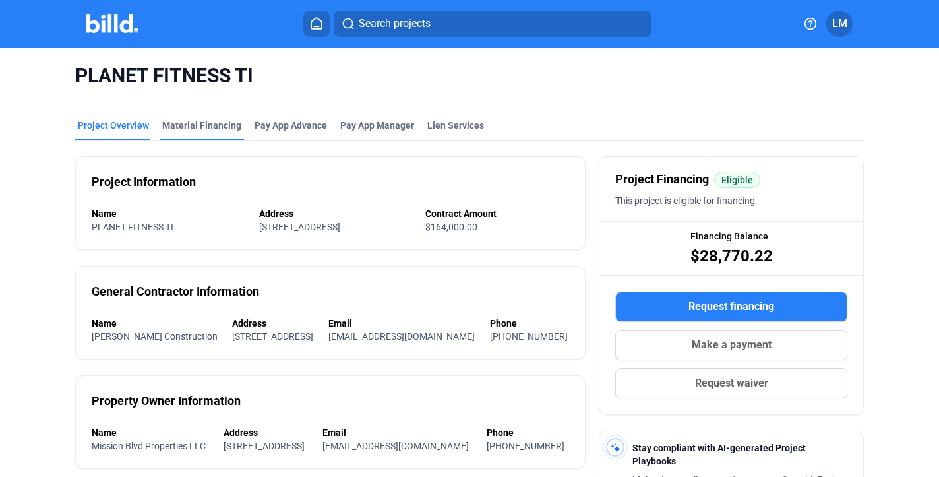 The height and width of the screenshot is (477, 939). Describe the element at coordinates (731, 345) in the screenshot. I see `span: Make a payment` at that location.